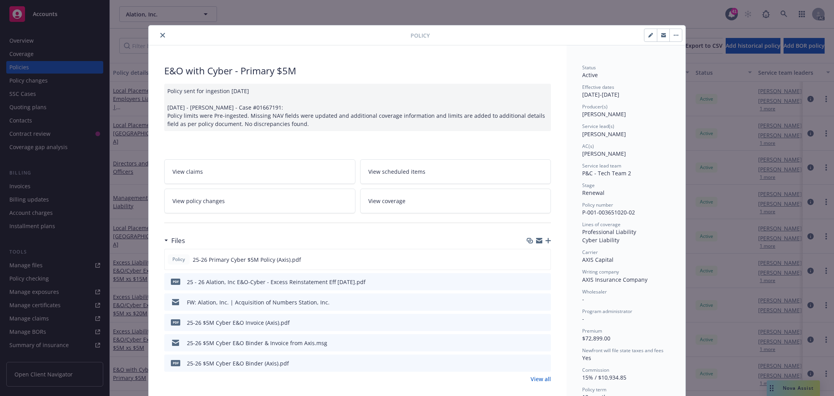  What do you see at coordinates (609, 212) in the screenshot?
I see `span: P-001-003651020-02` at bounding box center [609, 212].